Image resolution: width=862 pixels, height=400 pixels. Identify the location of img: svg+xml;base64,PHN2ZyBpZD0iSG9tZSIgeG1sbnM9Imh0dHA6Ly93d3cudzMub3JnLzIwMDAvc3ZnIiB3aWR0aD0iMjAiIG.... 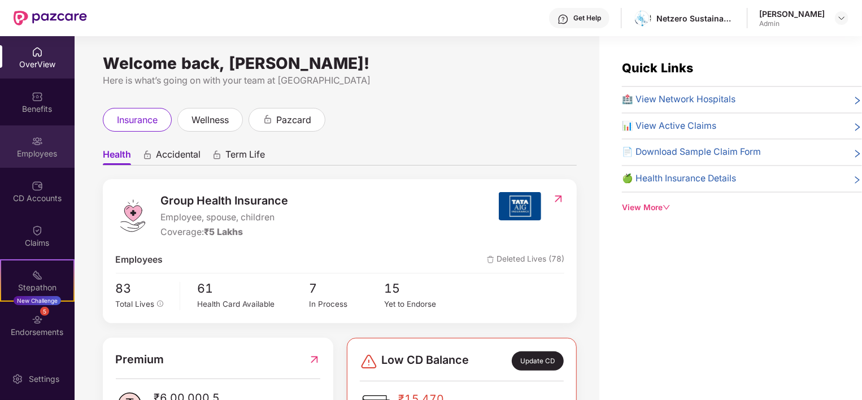
(37, 52).